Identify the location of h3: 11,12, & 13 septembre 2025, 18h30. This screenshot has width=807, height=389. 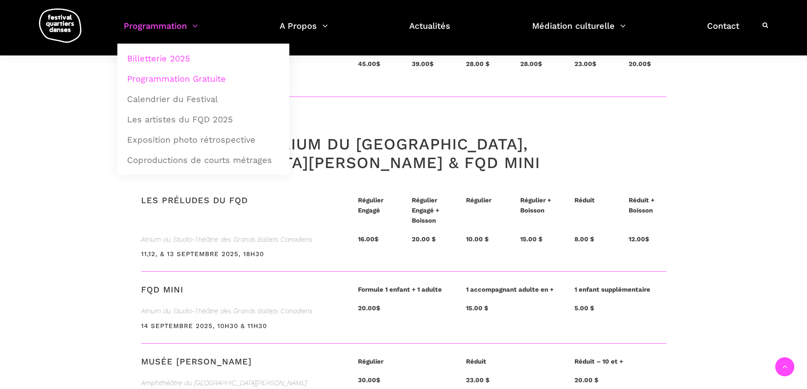
(203, 261).